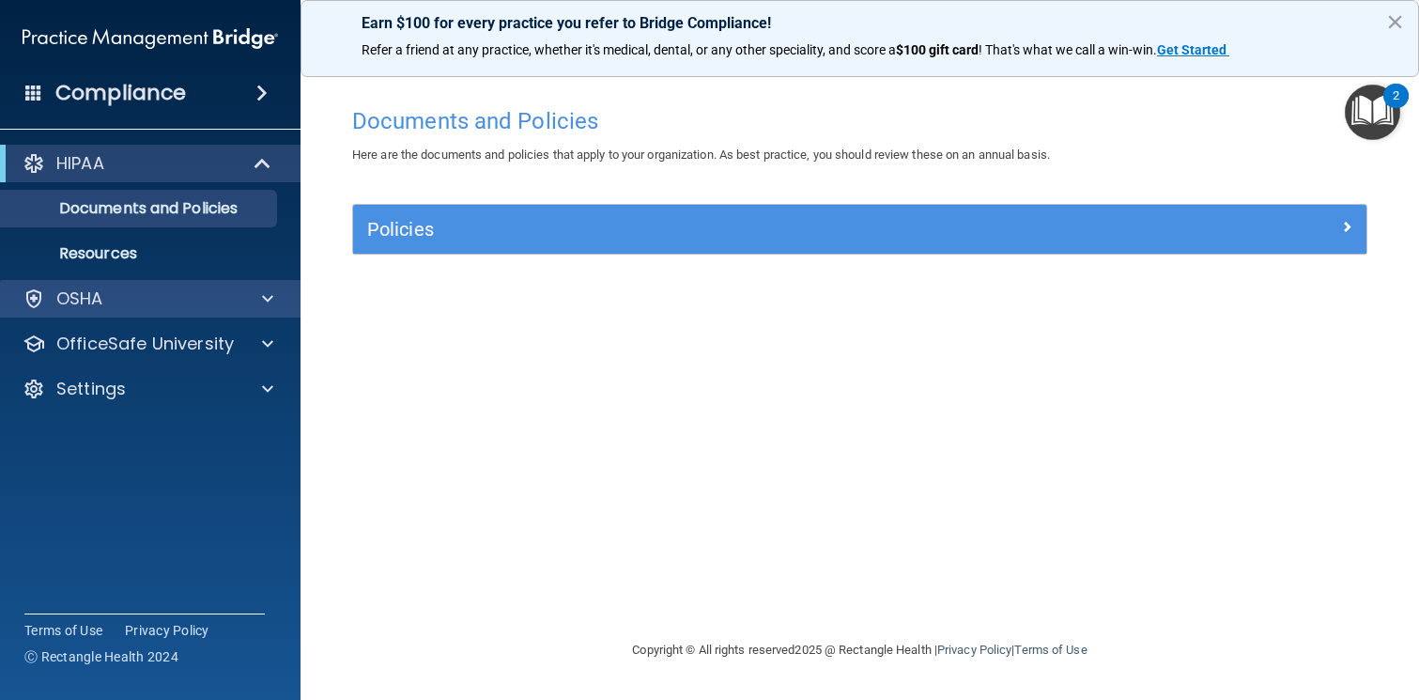 This screenshot has height=700, width=1419. What do you see at coordinates (80, 163) in the screenshot?
I see `p: HIPAA` at bounding box center [80, 163].